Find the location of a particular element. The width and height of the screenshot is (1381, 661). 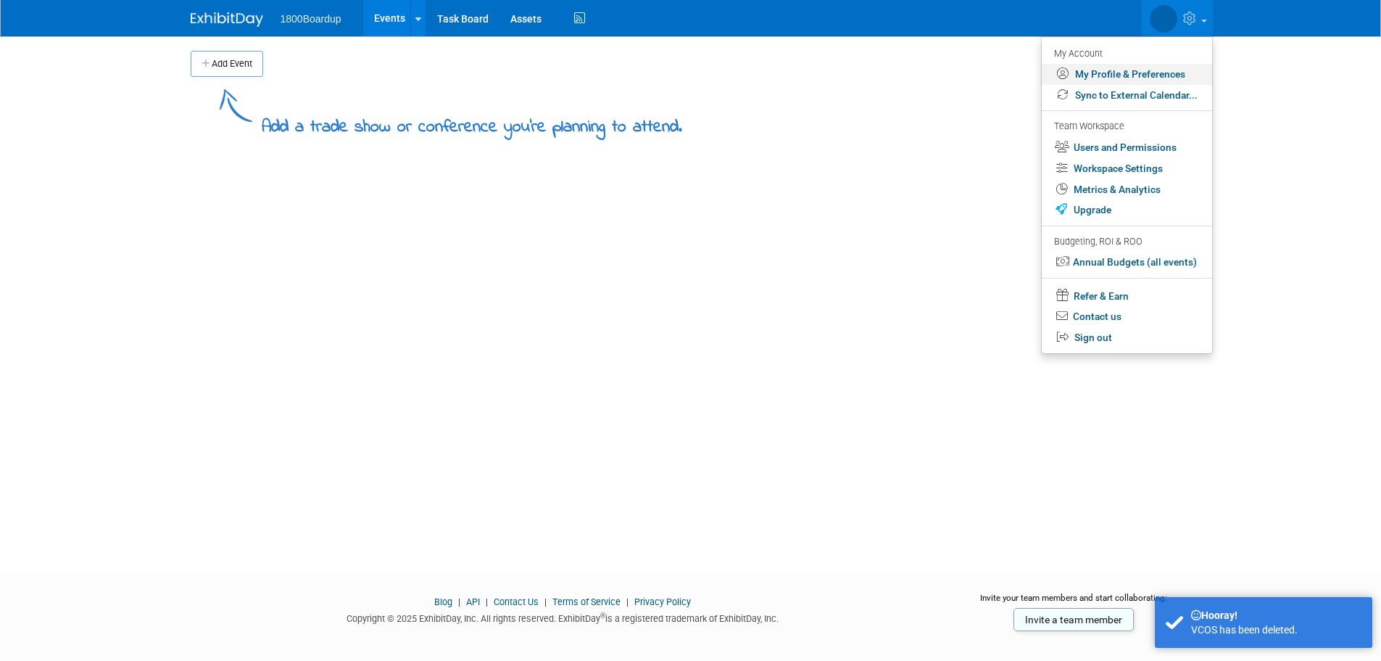

a: Workspace Settings is located at coordinates (1127, 168).